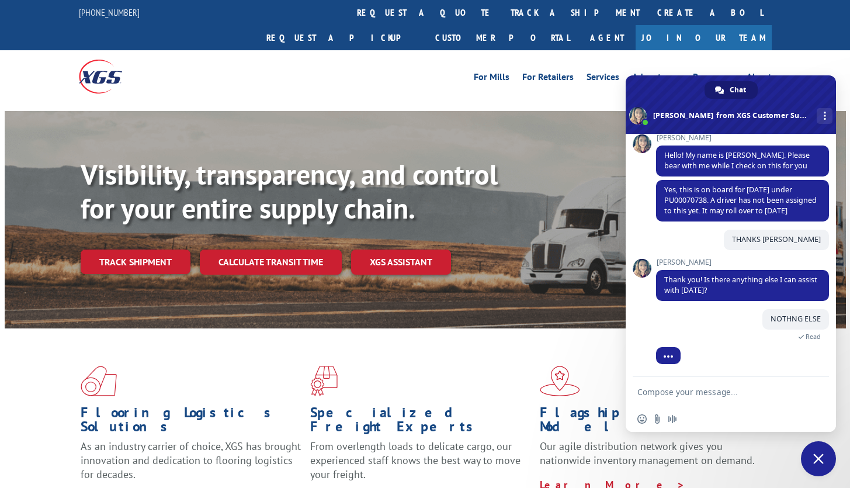 This screenshot has height=488, width=850. I want to click on a: For Mills, so click(491, 79).